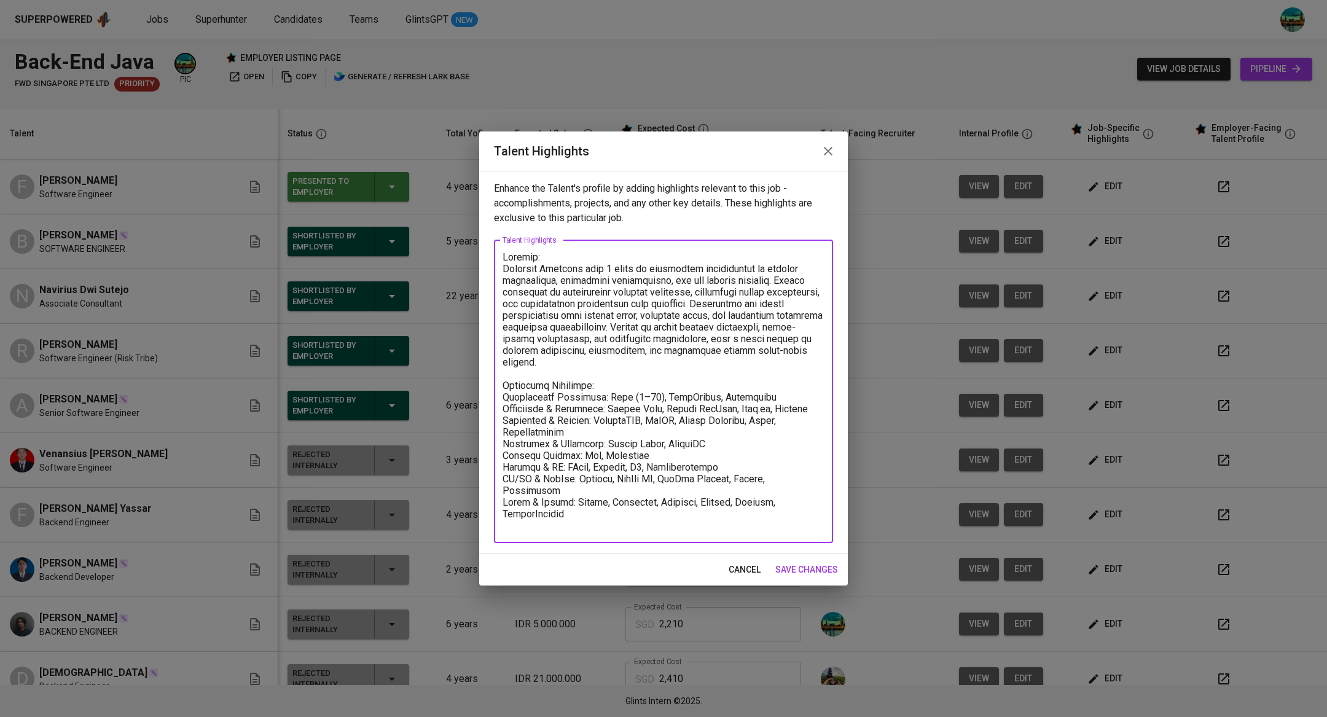 This screenshot has height=717, width=1327. What do you see at coordinates (807, 569) in the screenshot?
I see `button: save changes` at bounding box center [807, 569].